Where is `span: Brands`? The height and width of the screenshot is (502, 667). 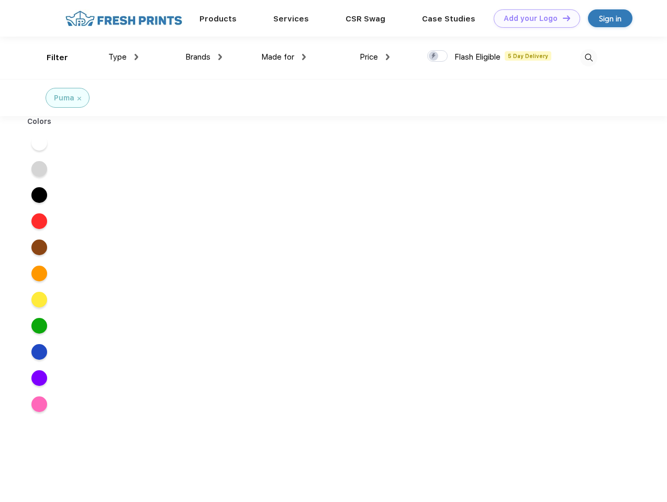
span: Brands is located at coordinates (198, 57).